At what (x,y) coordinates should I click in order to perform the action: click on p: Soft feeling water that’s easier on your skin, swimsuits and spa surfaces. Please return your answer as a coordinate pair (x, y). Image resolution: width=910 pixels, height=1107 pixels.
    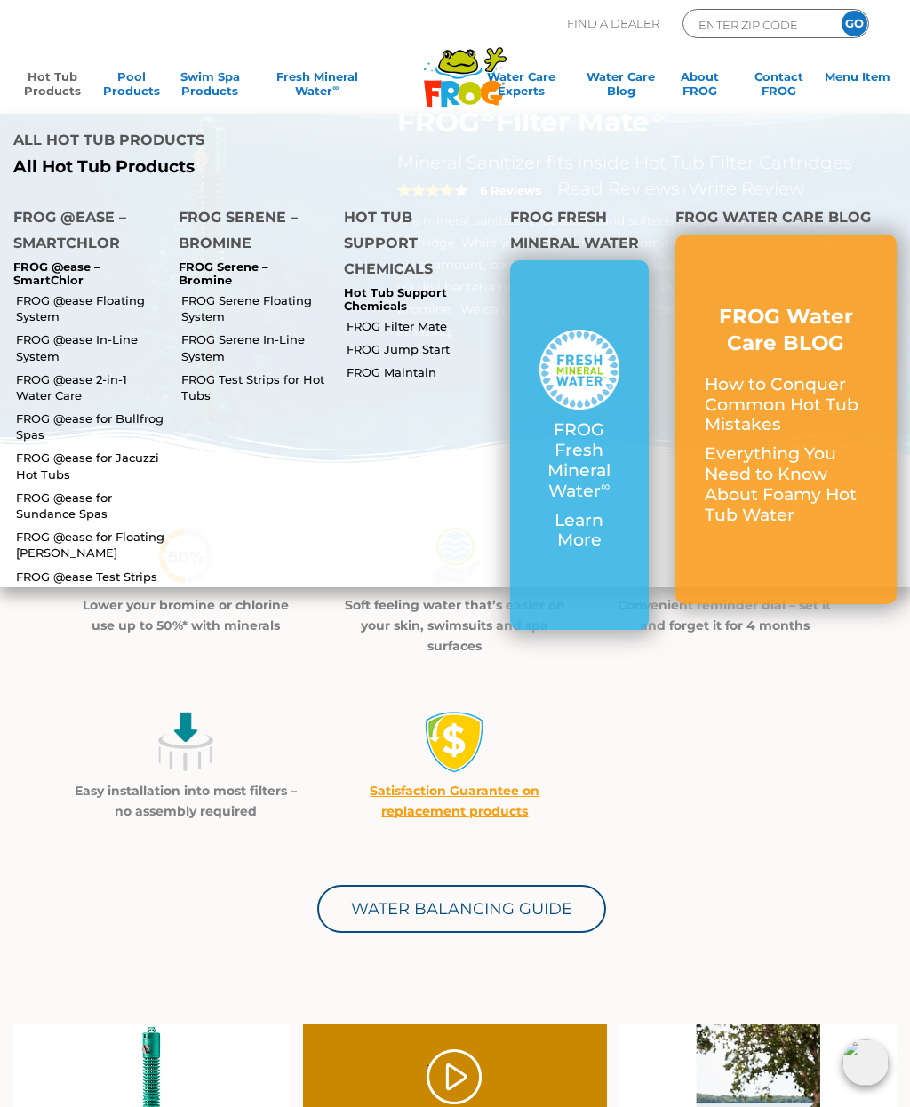
    Looking at the image, I should click on (454, 626).